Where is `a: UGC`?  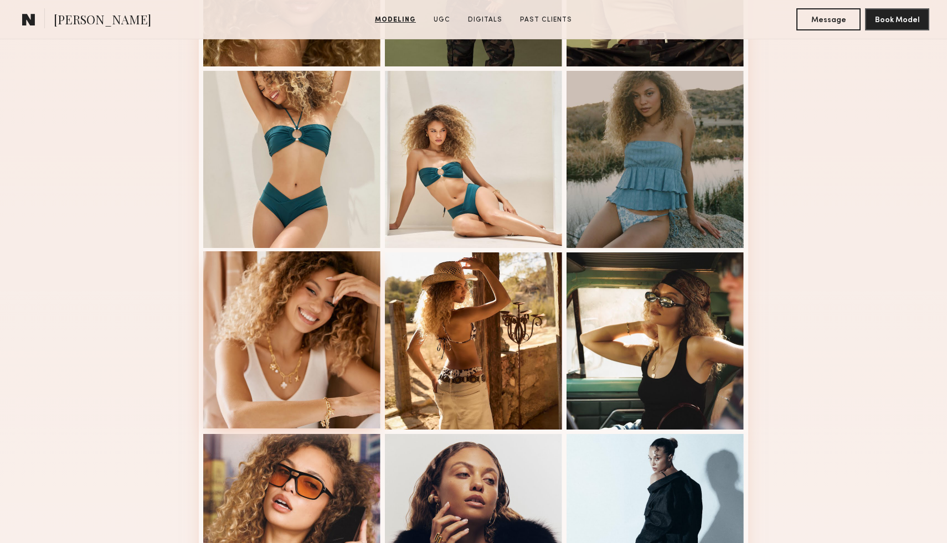 a: UGC is located at coordinates (442, 20).